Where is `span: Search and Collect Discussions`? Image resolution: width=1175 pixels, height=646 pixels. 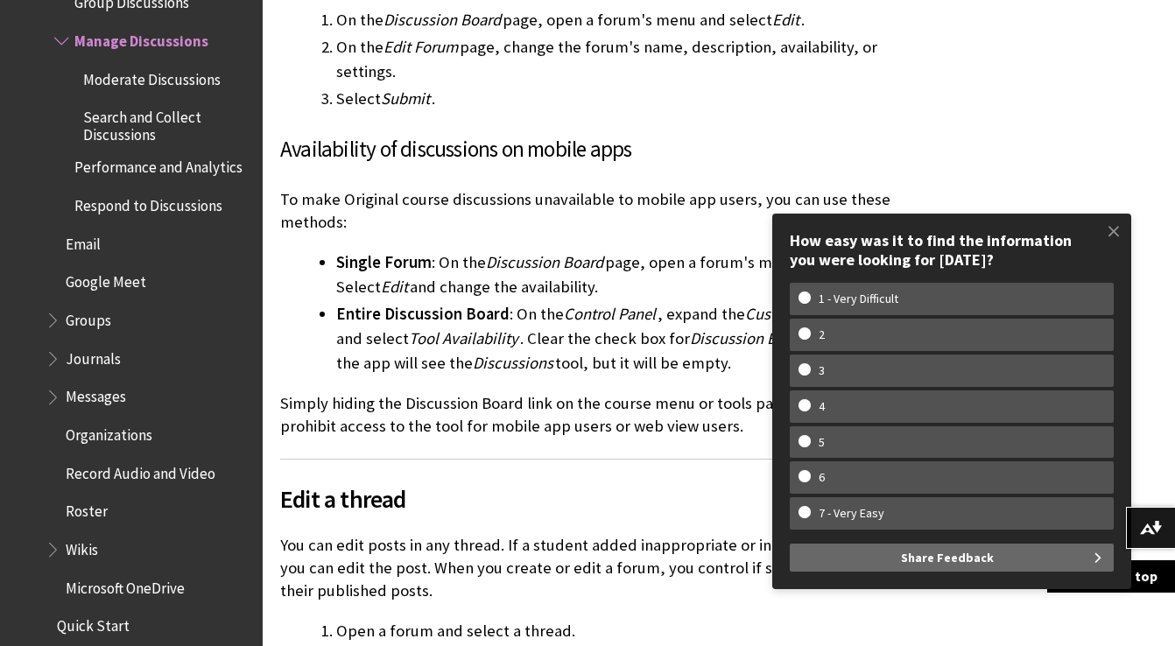 span: Search and Collect Discussions is located at coordinates (166, 123).